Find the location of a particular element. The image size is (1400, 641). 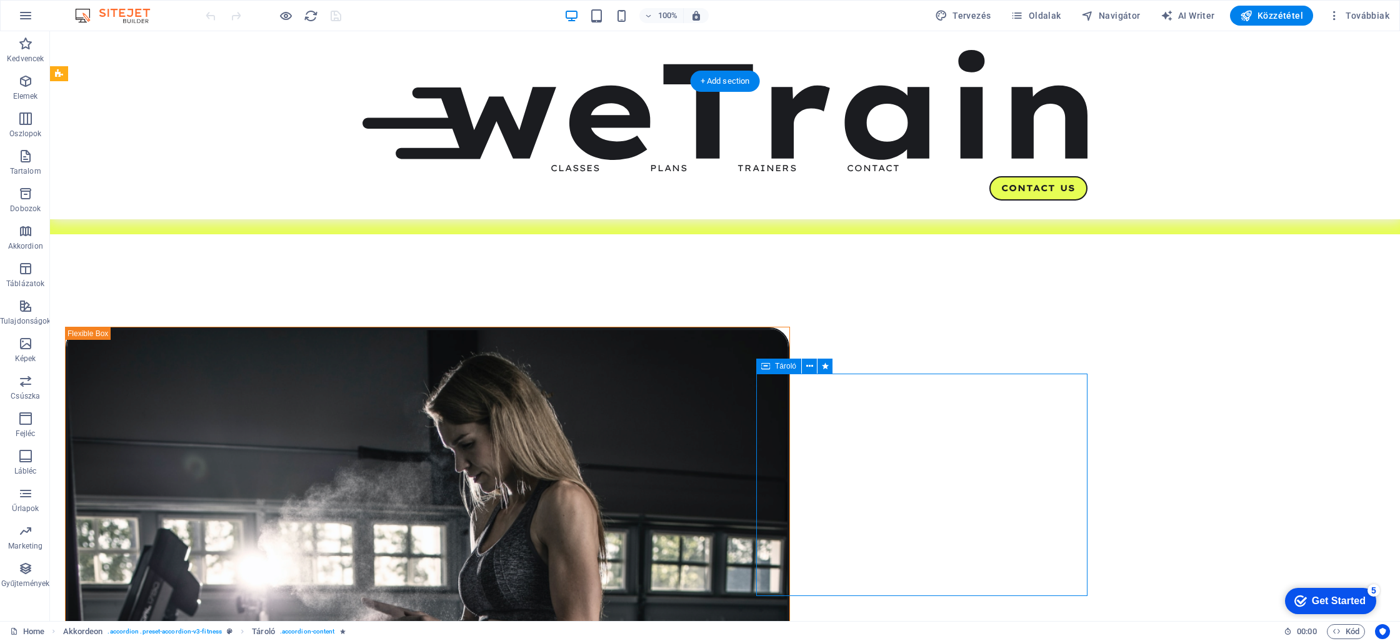

button: Navigátor is located at coordinates (1111, 16).